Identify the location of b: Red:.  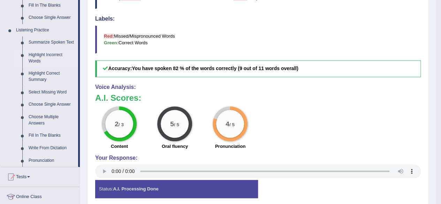
(109, 36).